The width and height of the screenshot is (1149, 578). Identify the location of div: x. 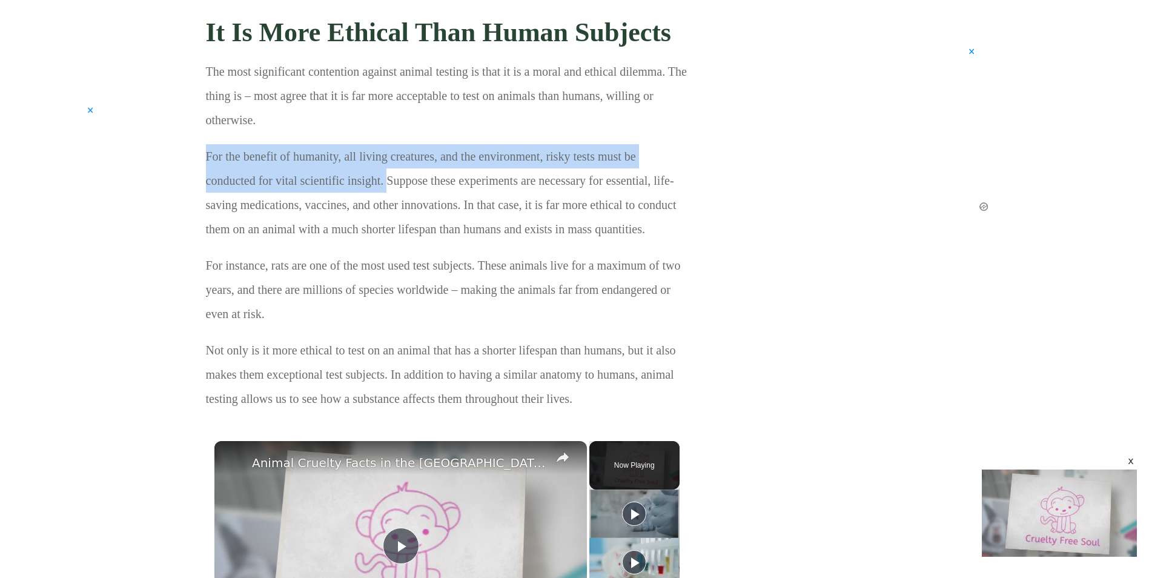
(1131, 461).